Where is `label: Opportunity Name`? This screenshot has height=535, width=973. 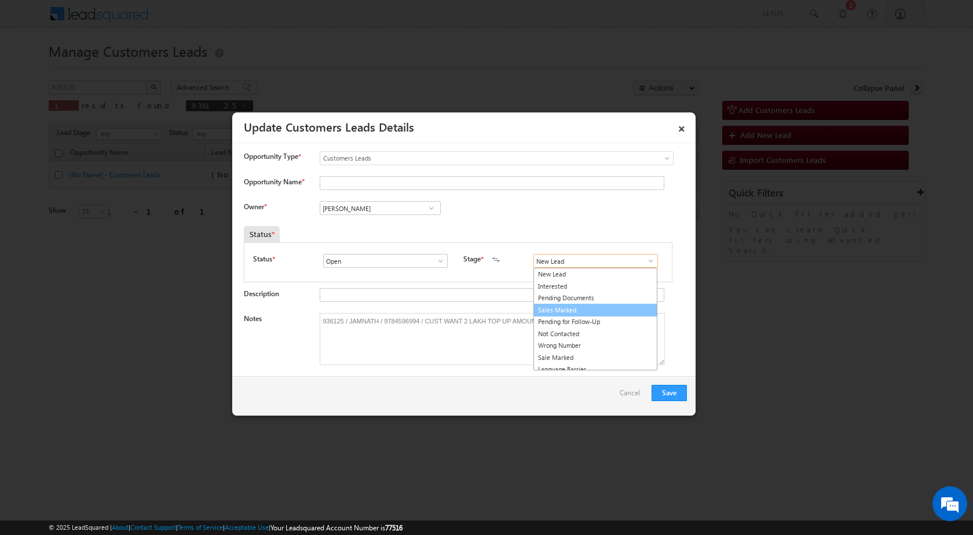
label: Opportunity Name is located at coordinates (274, 181).